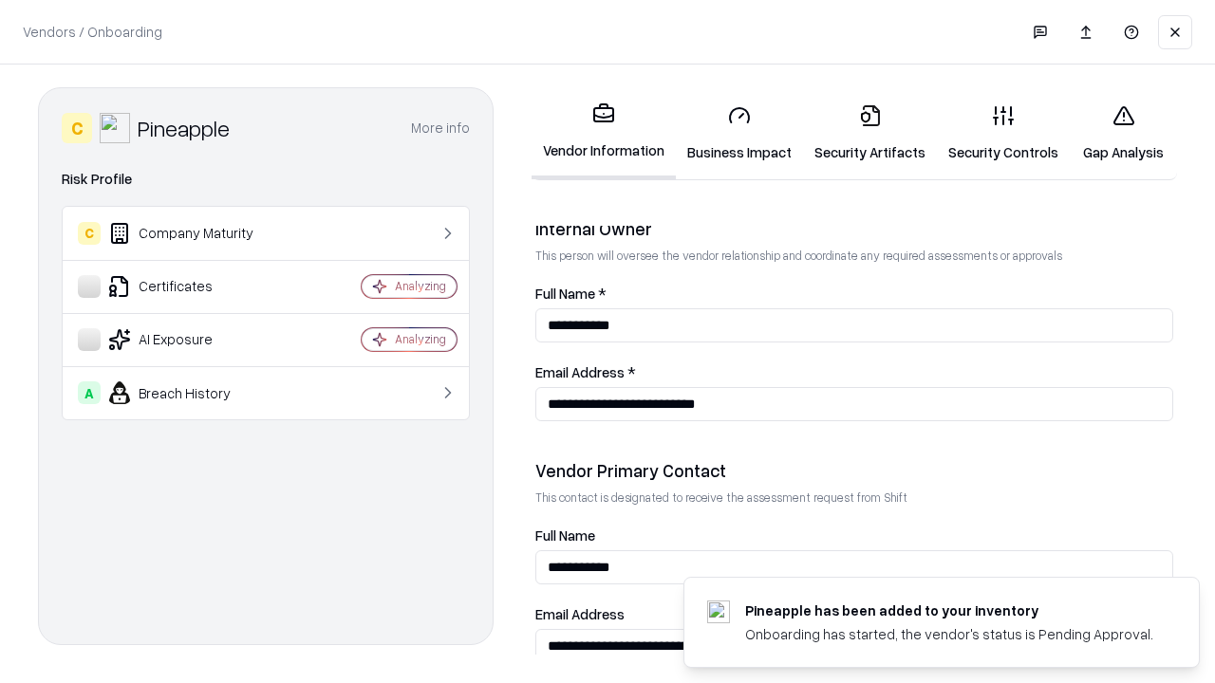  Describe the element at coordinates (183, 128) in the screenshot. I see `div: Pineapple` at that location.